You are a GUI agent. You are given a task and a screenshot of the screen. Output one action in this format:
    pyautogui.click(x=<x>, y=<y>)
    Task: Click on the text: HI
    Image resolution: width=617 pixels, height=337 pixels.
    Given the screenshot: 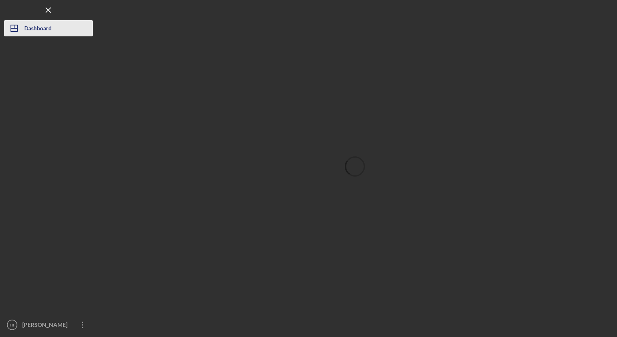 What is the action you would take?
    pyautogui.click(x=12, y=324)
    